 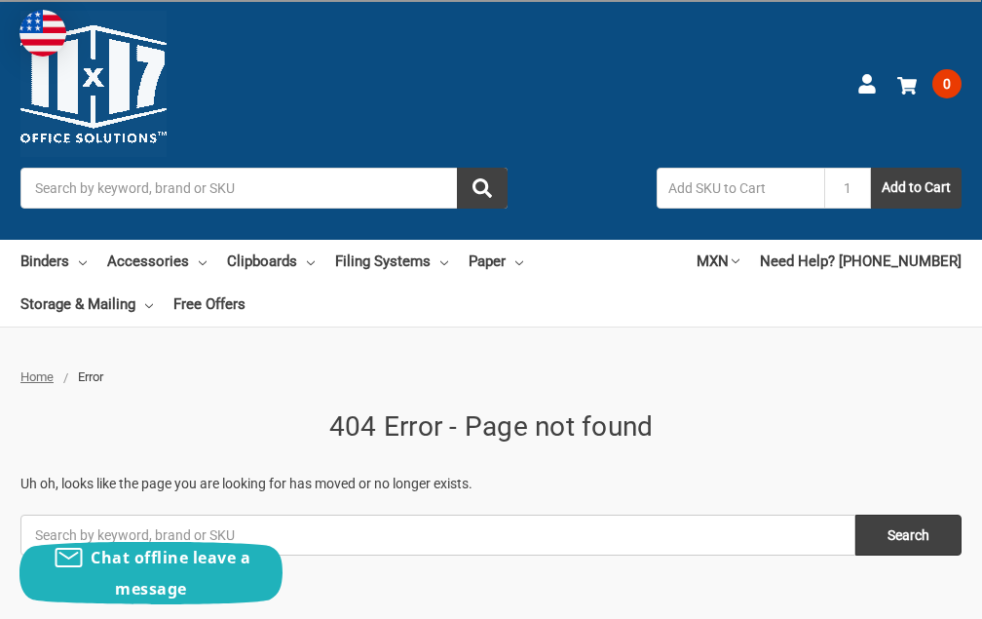 What do you see at coordinates (496, 261) in the screenshot?
I see `a: Paper` at bounding box center [496, 261].